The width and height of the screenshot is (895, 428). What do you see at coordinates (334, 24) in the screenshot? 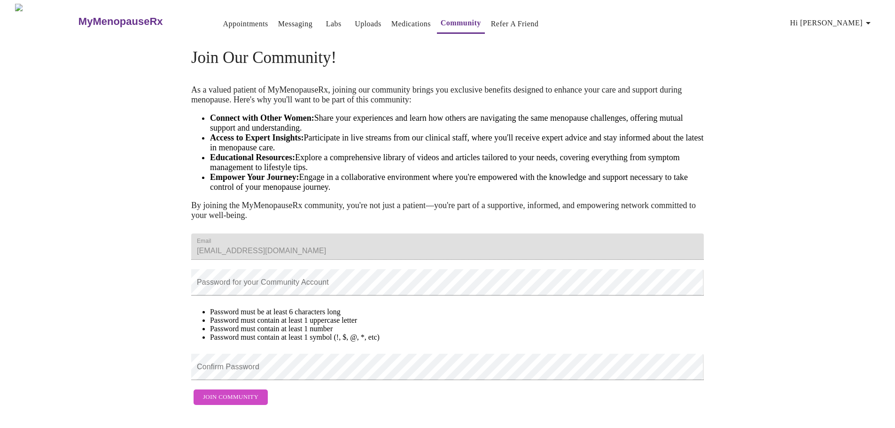
I see `button: Labs` at bounding box center [334, 24].